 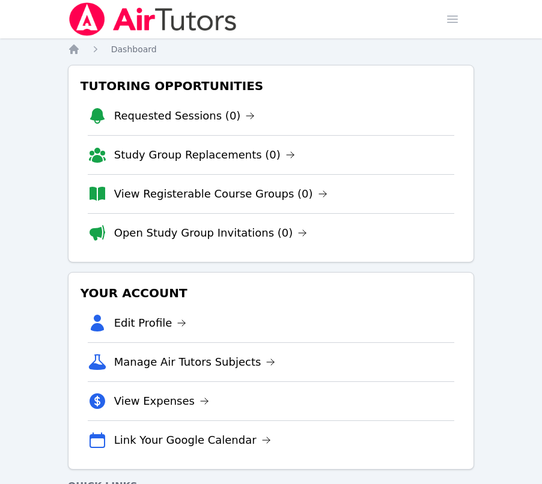 I want to click on a: View Registerable Course Groups (0), so click(x=220, y=194).